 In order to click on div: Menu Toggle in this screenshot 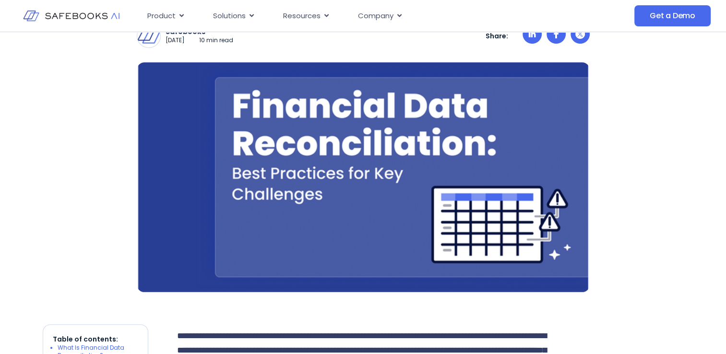, I will do `click(346, 16)`.